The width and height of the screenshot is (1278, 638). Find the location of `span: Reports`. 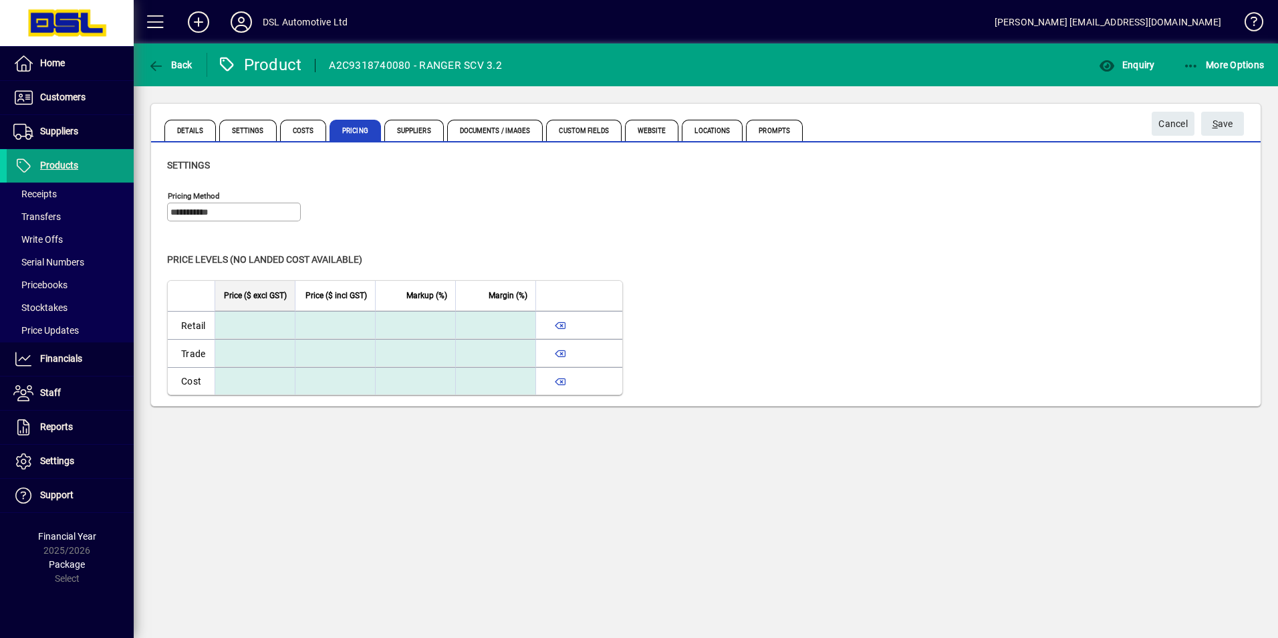

span: Reports is located at coordinates (56, 427).